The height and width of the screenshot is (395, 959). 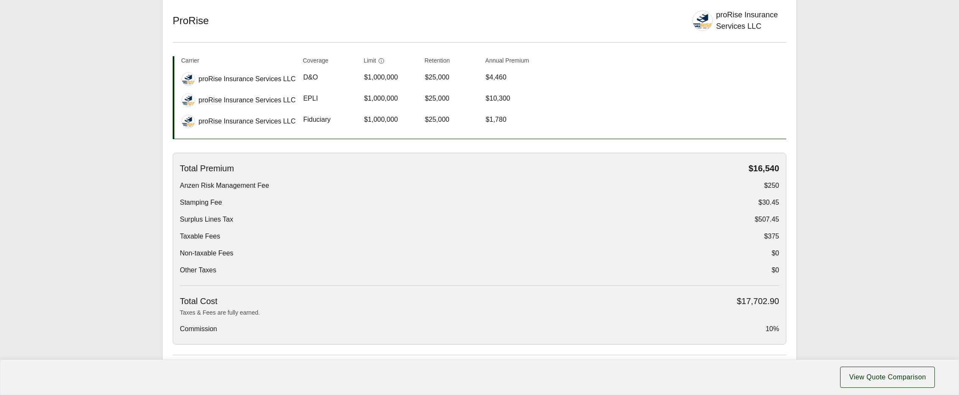 I want to click on span: Total Cost, so click(x=198, y=301).